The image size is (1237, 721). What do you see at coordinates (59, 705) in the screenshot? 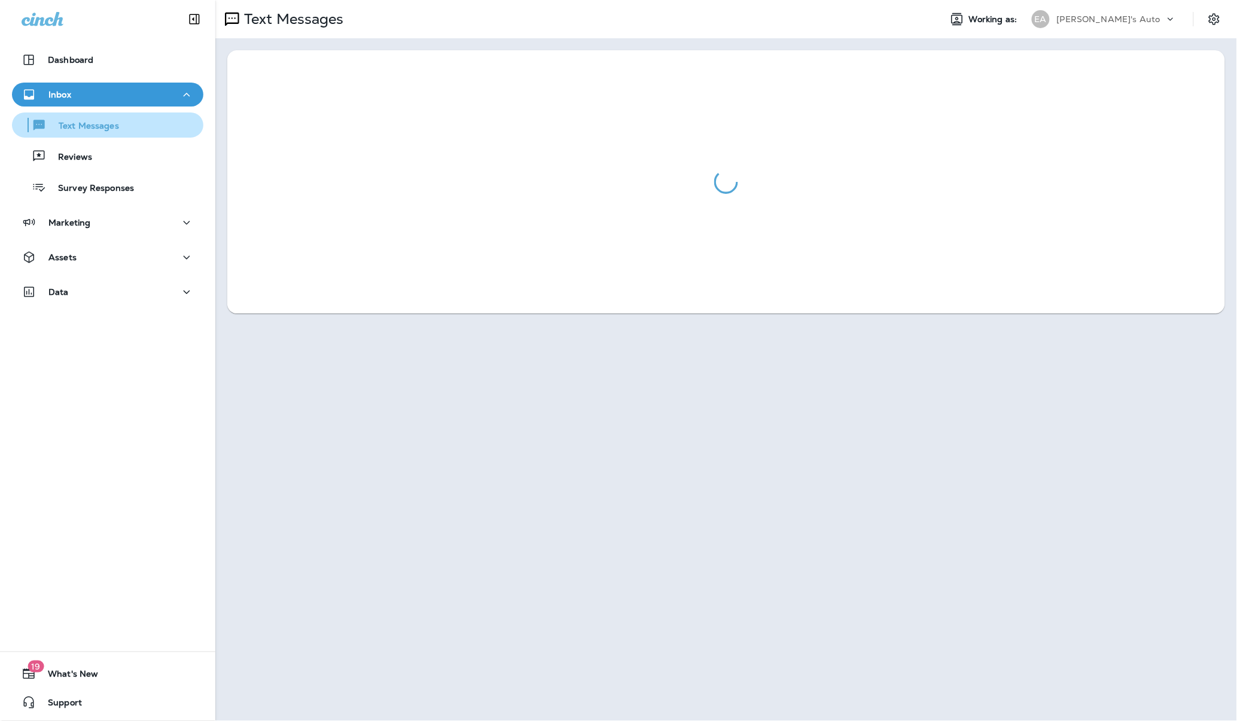
I see `span: Support` at bounding box center [59, 705].